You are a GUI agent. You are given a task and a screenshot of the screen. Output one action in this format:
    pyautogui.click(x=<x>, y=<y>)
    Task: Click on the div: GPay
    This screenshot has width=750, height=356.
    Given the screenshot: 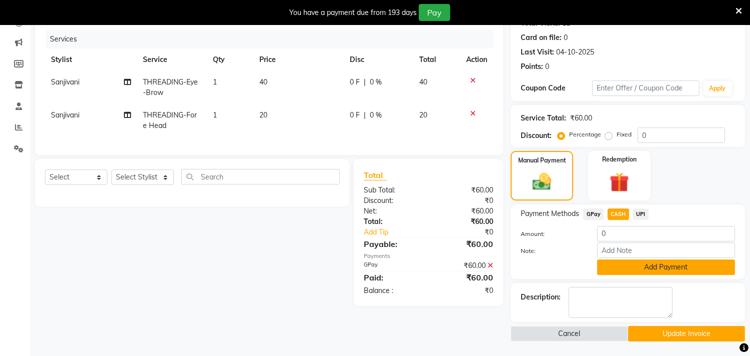 What is the action you would take?
    pyautogui.click(x=392, y=265)
    